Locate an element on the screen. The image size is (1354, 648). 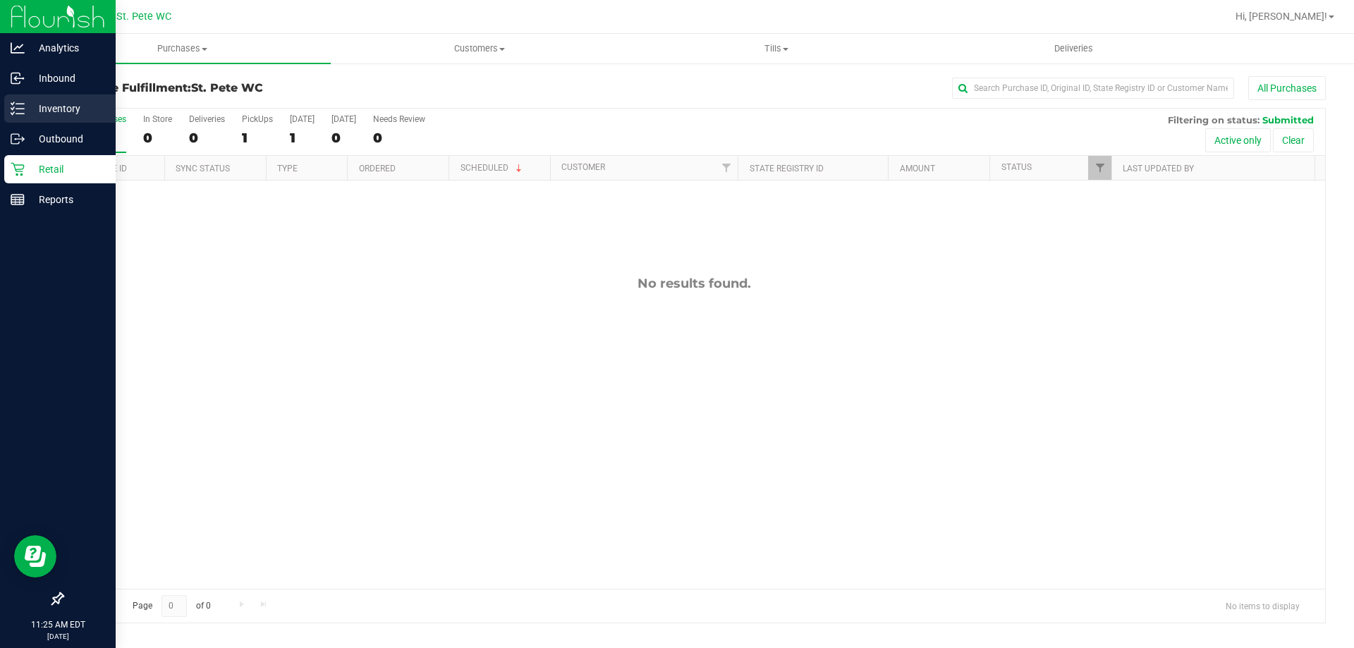
p: Retail is located at coordinates (67, 169).